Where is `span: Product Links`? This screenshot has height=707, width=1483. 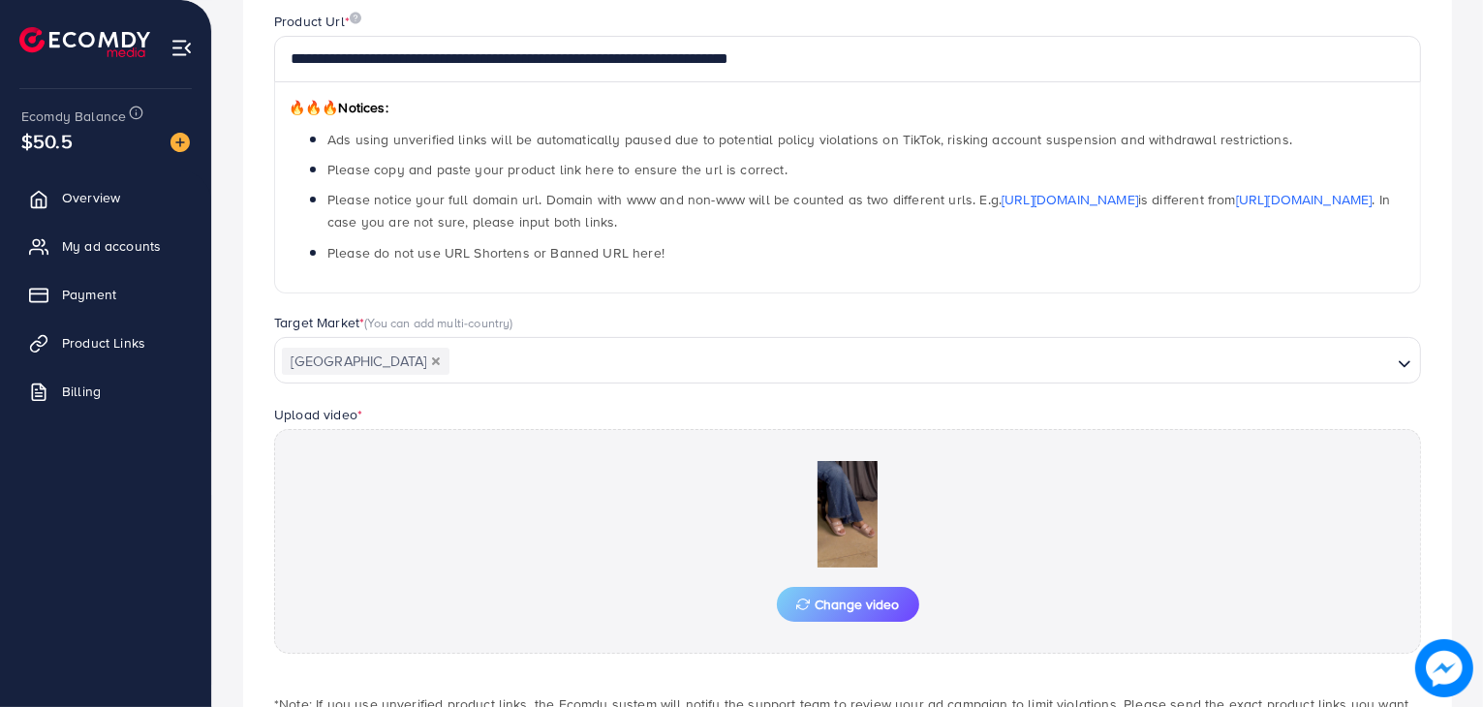
span: Product Links is located at coordinates (104, 343).